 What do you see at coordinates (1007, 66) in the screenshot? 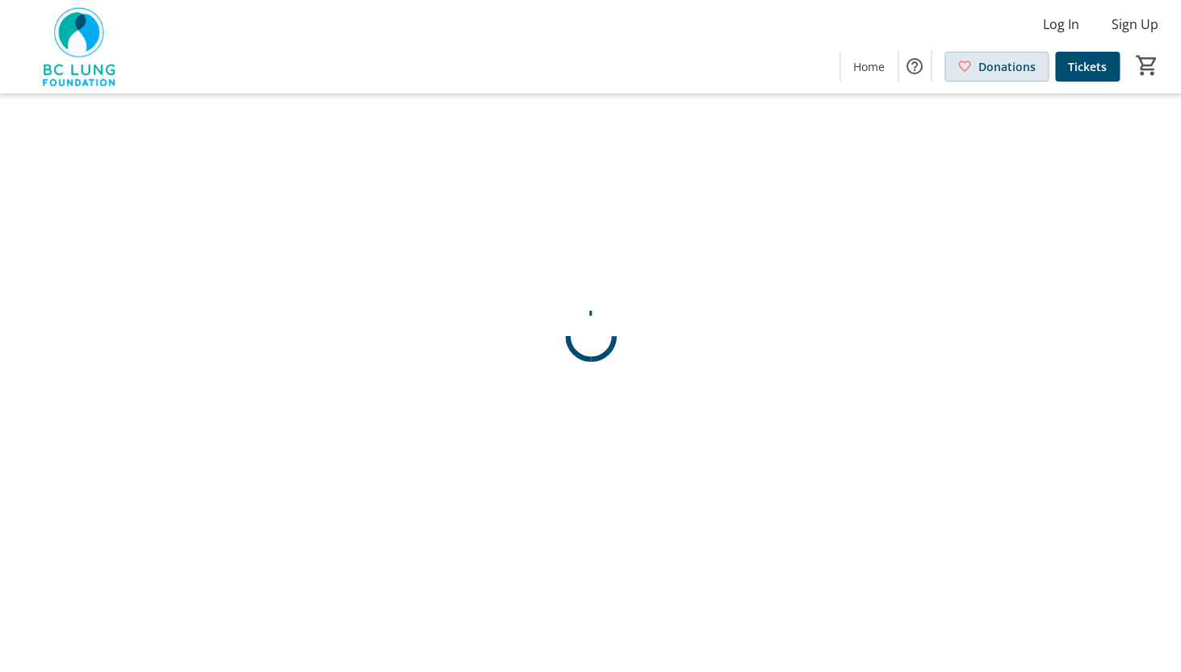
I see `span: Donations` at bounding box center [1007, 66].